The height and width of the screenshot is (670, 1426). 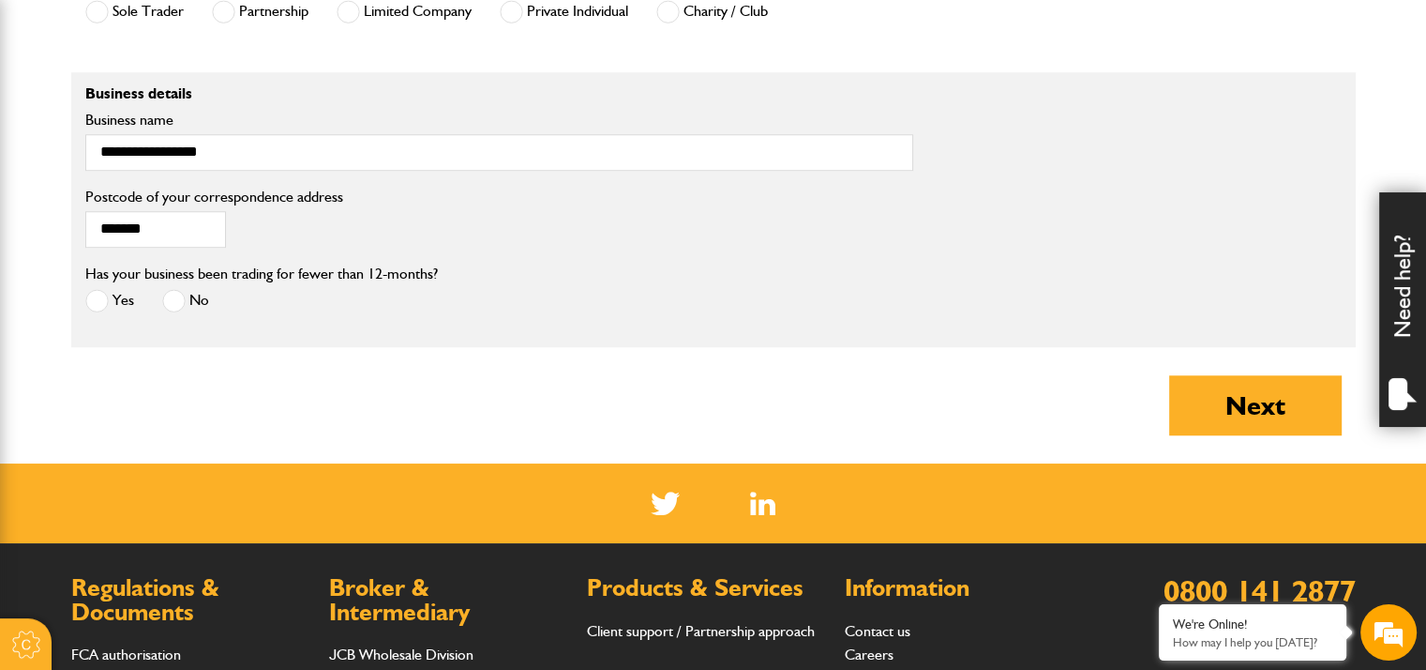 I want to click on input: Enter your last name, so click(x=183, y=194).